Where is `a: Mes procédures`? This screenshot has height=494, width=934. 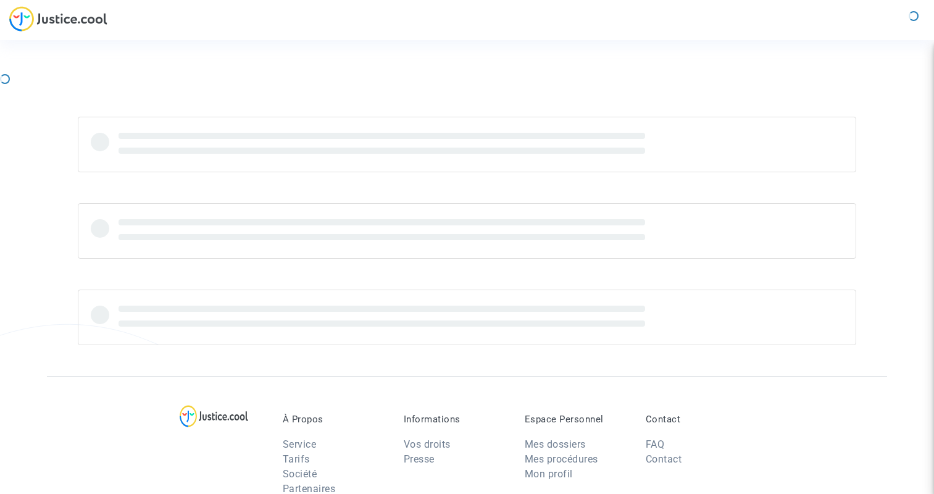 a: Mes procédures is located at coordinates (561, 459).